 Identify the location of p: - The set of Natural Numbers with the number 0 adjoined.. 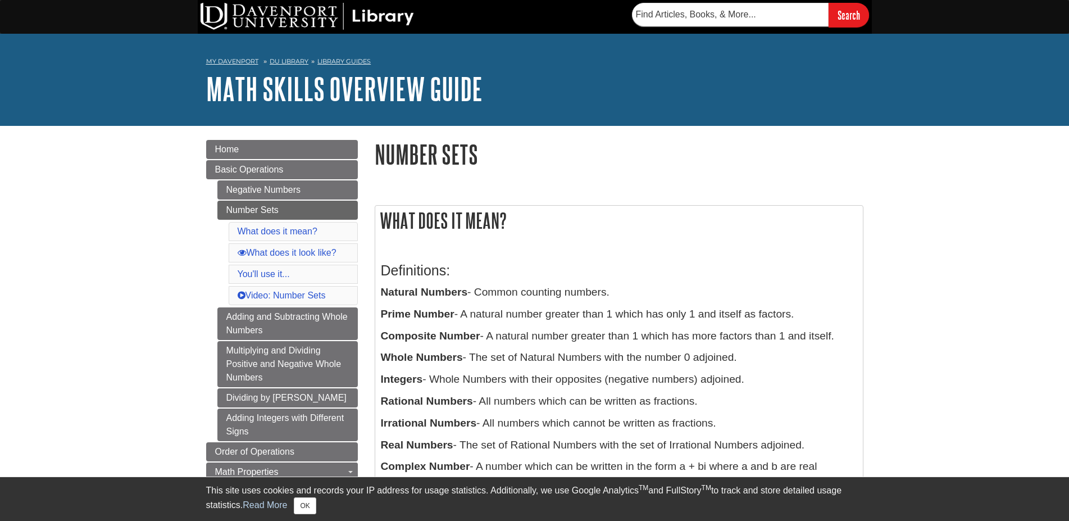
(619, 357).